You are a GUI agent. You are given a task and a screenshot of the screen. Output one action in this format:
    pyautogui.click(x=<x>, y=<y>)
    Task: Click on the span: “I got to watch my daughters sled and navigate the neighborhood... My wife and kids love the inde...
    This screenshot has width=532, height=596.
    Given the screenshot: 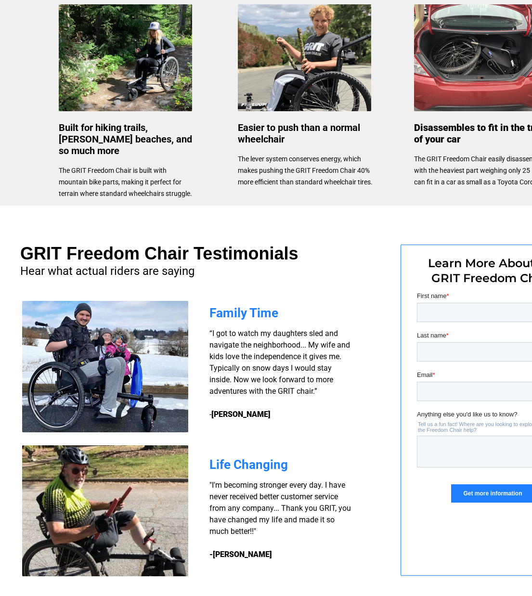 What is the action you would take?
    pyautogui.click(x=280, y=374)
    